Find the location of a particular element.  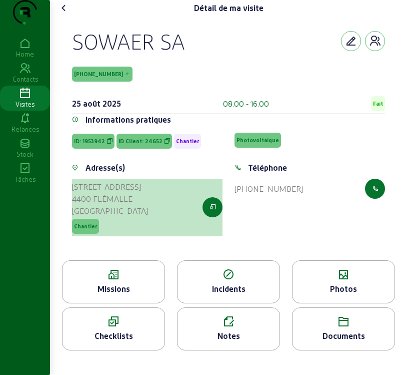

div: Photos is located at coordinates (344, 289).